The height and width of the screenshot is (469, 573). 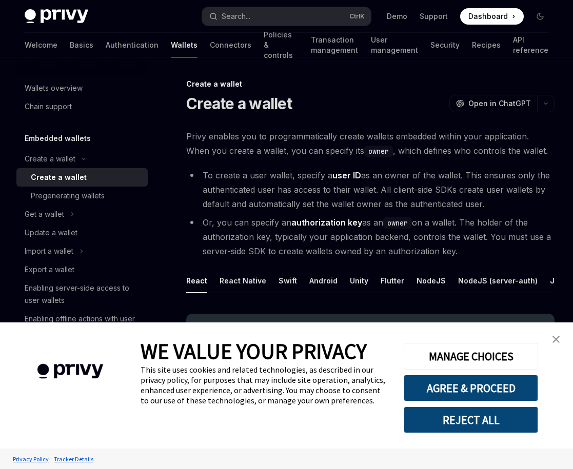 I want to click on button: Open search, so click(x=287, y=16).